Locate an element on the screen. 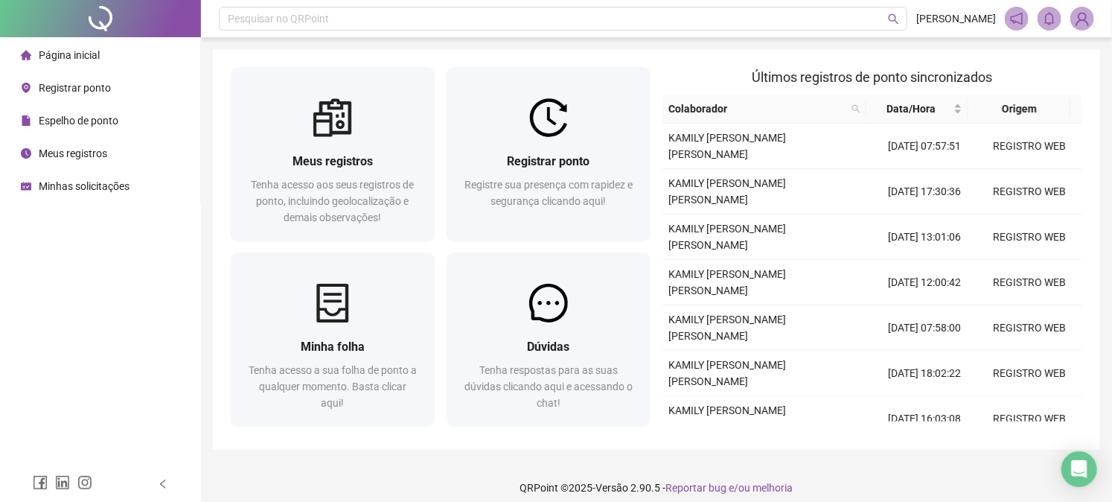 The width and height of the screenshot is (1112, 502). span: Registre sua presença com rapidez e segurança clicando aqui! is located at coordinates (549, 193).